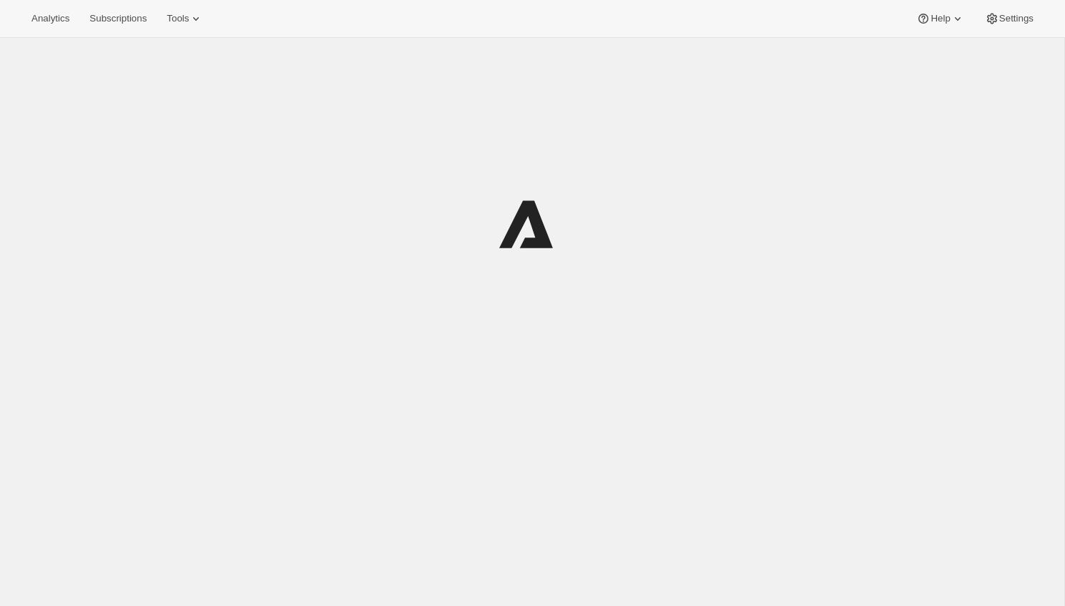 Image resolution: width=1065 pixels, height=606 pixels. What do you see at coordinates (50, 19) in the screenshot?
I see `span: Analytics` at bounding box center [50, 19].